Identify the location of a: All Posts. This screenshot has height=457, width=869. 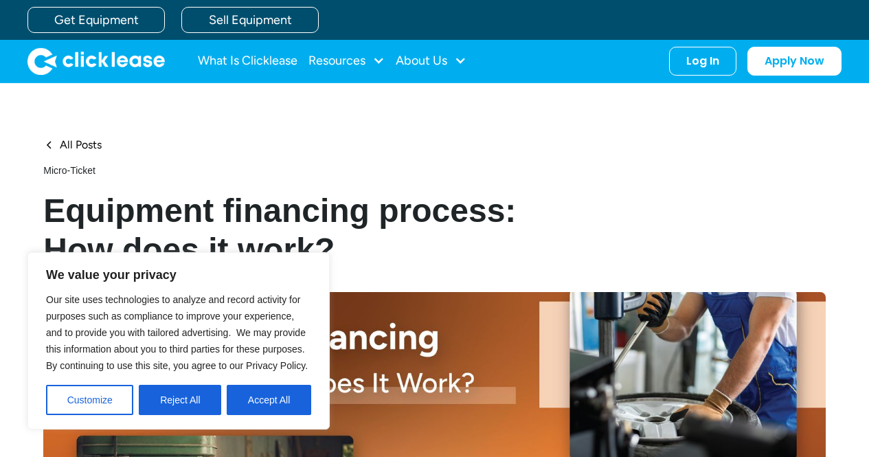
(72, 145).